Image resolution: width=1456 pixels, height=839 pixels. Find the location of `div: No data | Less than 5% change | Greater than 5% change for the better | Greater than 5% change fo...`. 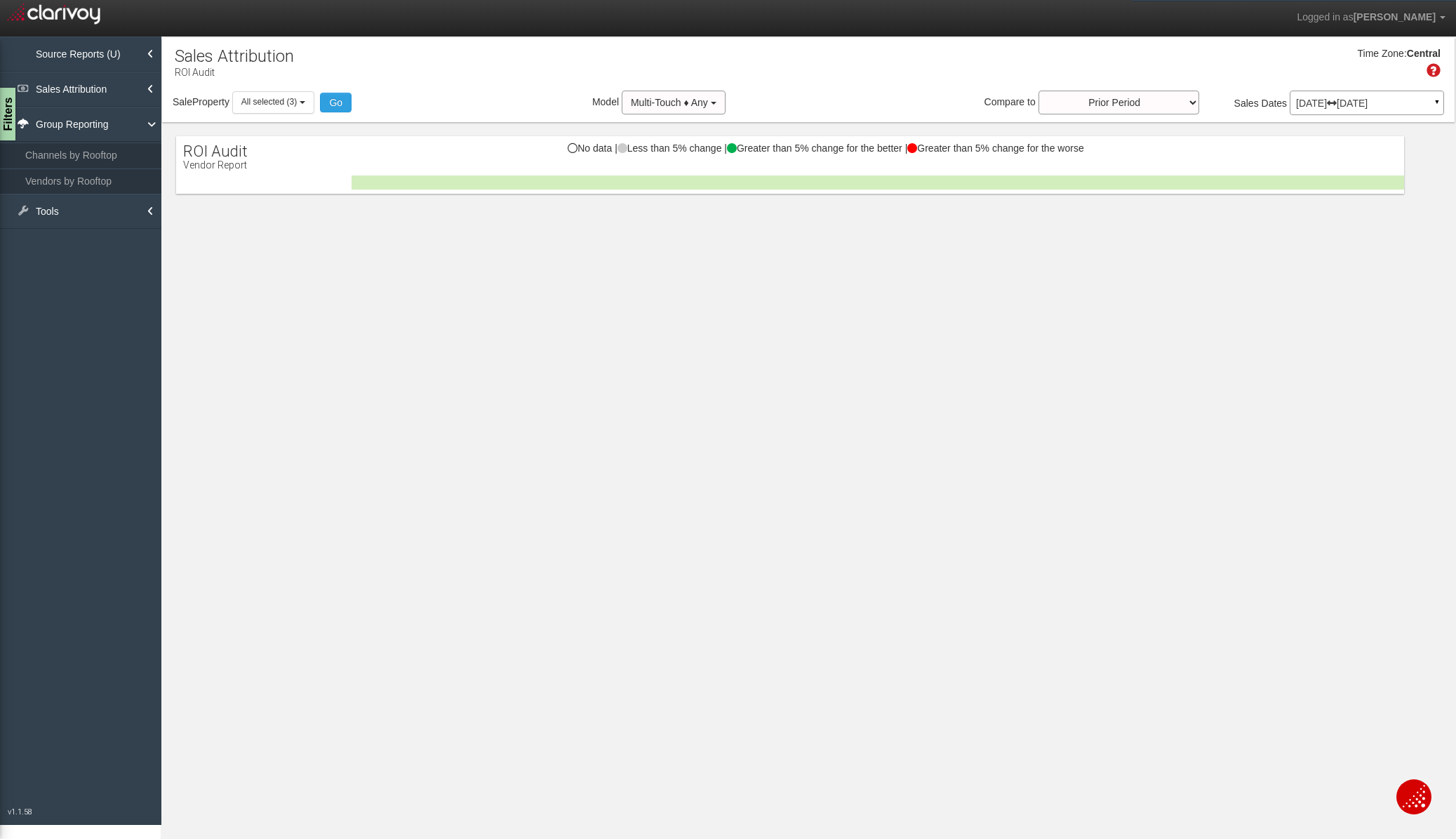

div: No data | Less than 5% change | Greater than 5% change for the better | Greater than 5% change fo... is located at coordinates (790, 155).